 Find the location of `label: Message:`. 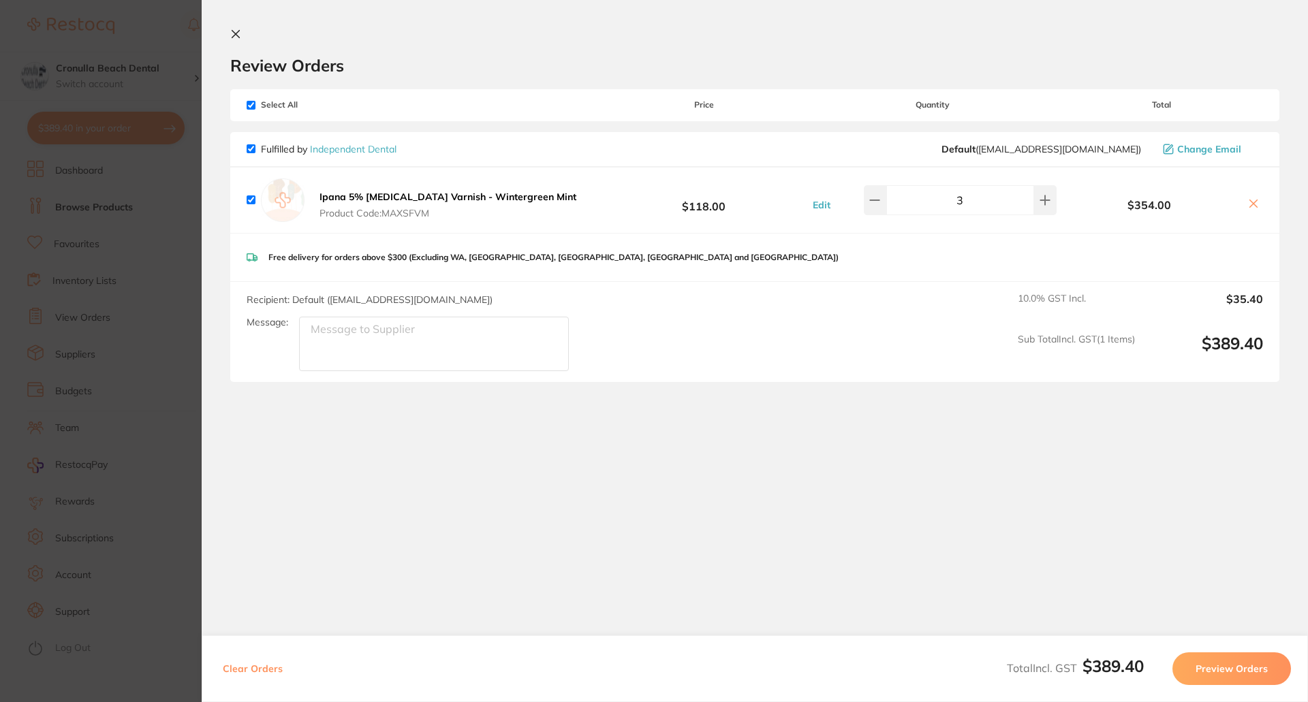

label: Message: is located at coordinates (267, 322).